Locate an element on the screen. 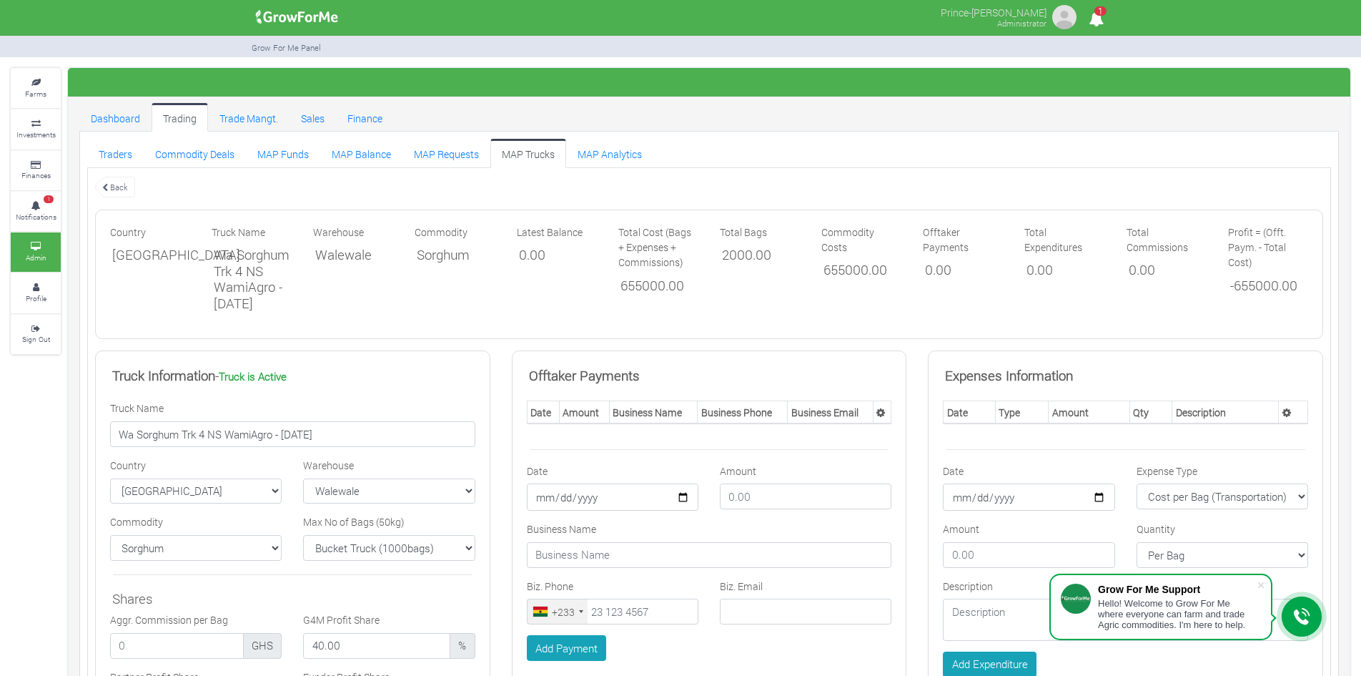  input: Business Name is located at coordinates (709, 555).